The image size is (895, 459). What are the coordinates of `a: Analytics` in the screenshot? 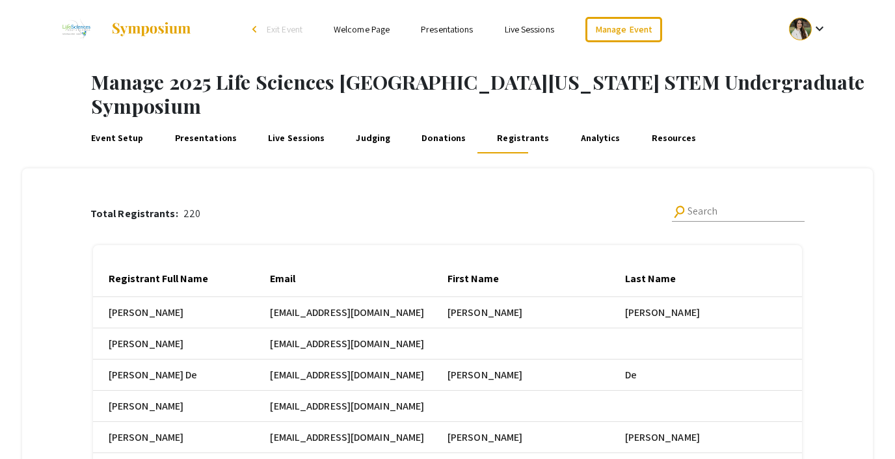 It's located at (600, 138).